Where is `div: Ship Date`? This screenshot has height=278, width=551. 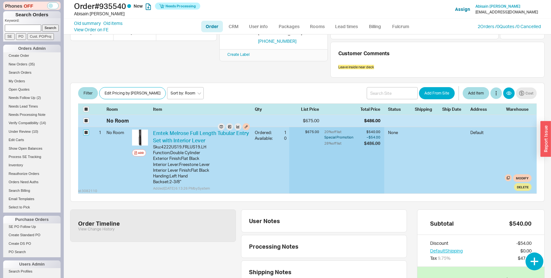 div: Ship Date is located at coordinates (455, 109).